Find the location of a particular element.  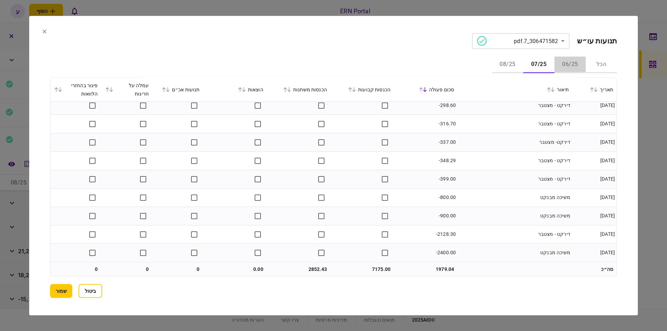

button: 06/25 is located at coordinates (570, 65).